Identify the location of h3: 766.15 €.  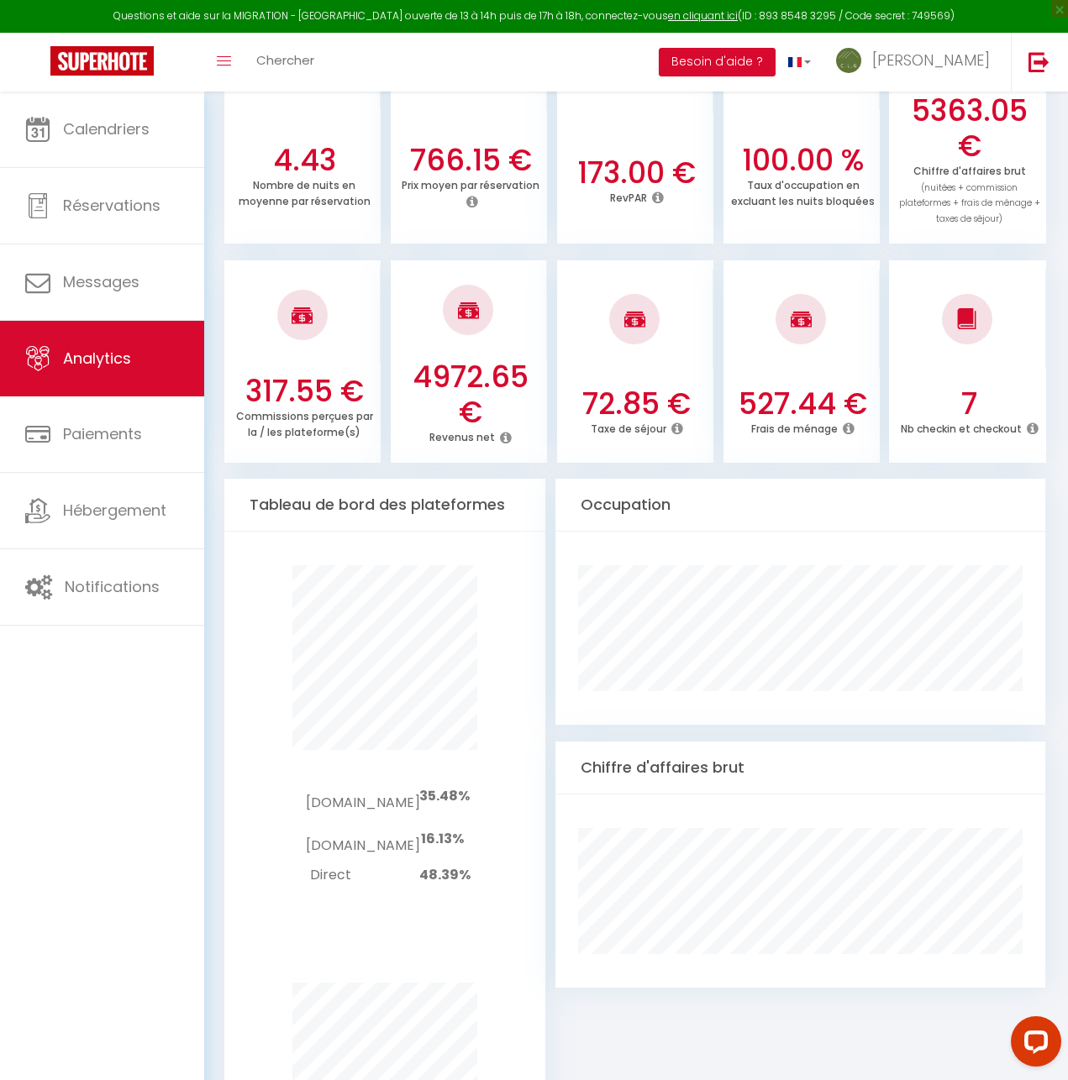
(470, 160).